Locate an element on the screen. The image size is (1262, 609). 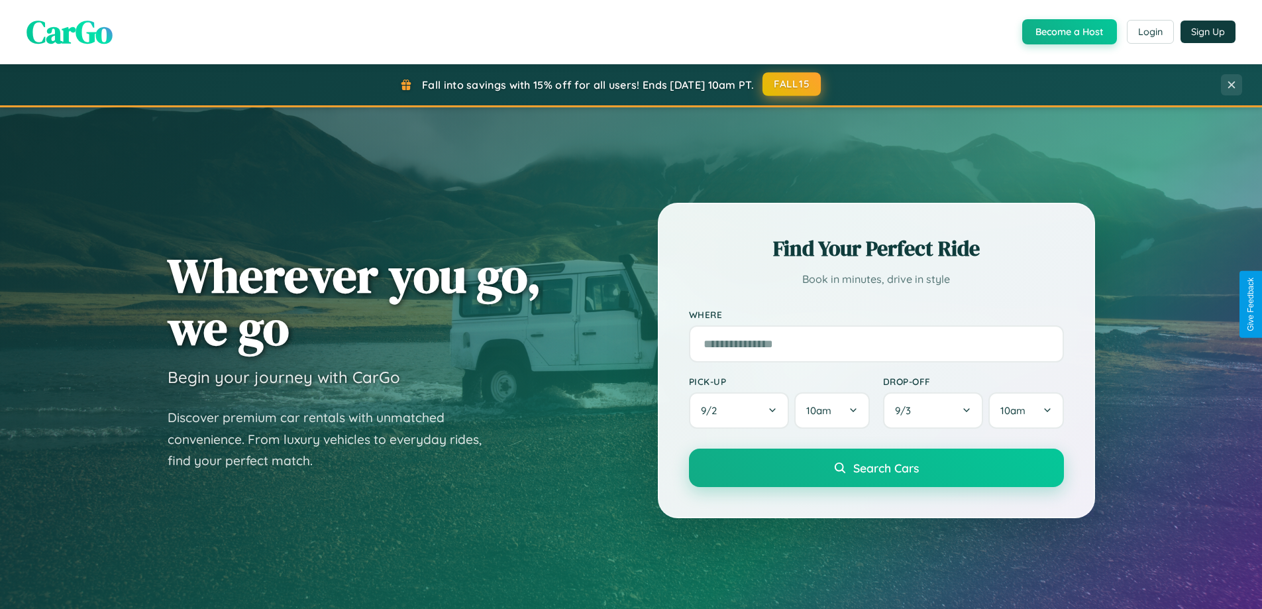
h2: Find Your Perfect Ride is located at coordinates (876, 248).